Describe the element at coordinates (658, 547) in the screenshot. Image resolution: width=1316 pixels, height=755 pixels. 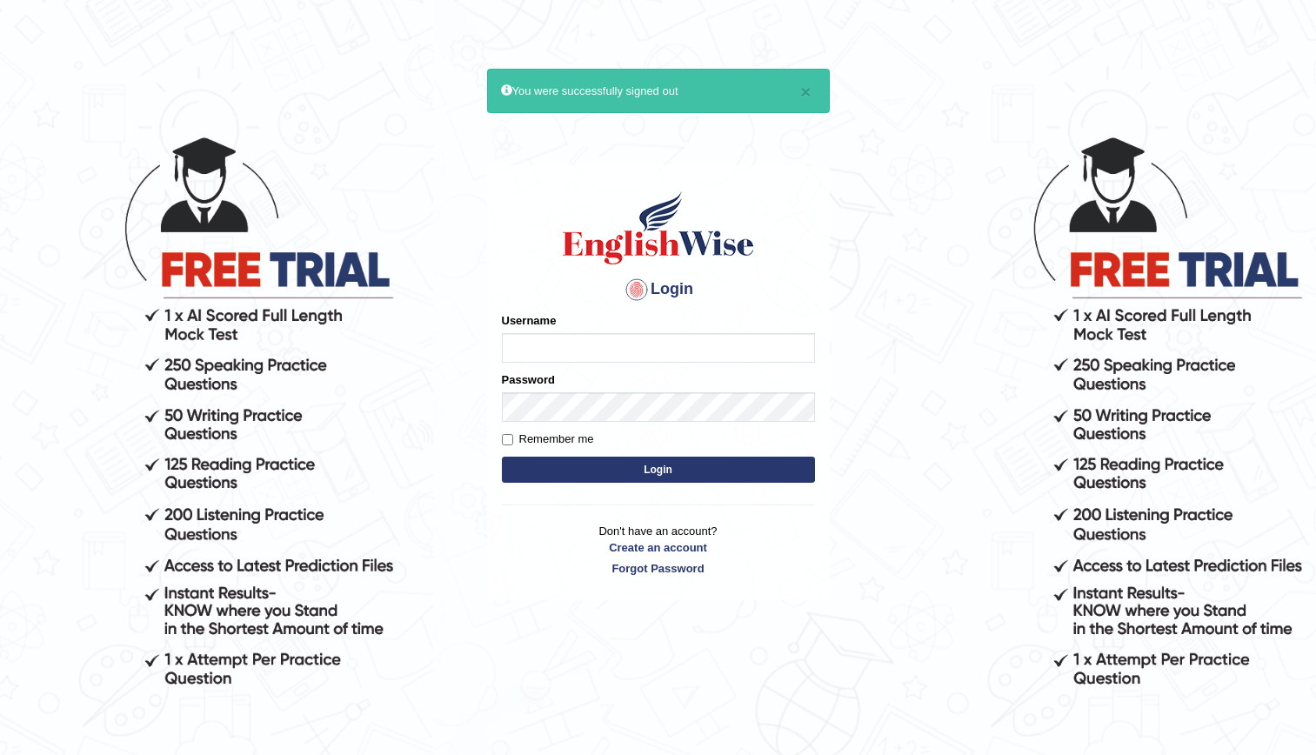
I see `a: Create an account` at that location.